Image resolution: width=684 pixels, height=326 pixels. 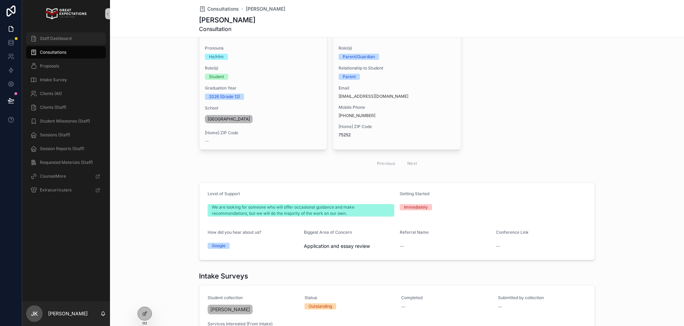 I want to click on div: Immediately, so click(x=416, y=207).